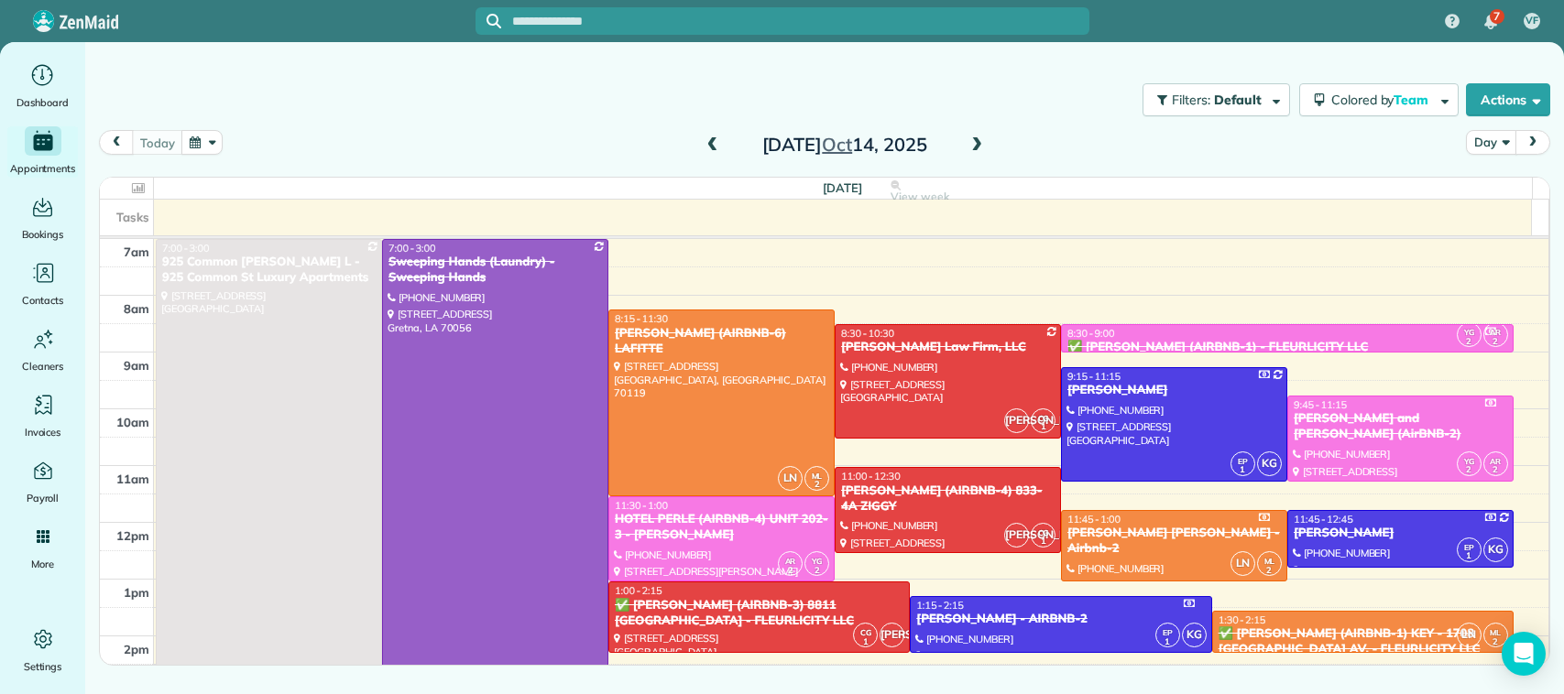  I want to click on button: today, so click(157, 142).